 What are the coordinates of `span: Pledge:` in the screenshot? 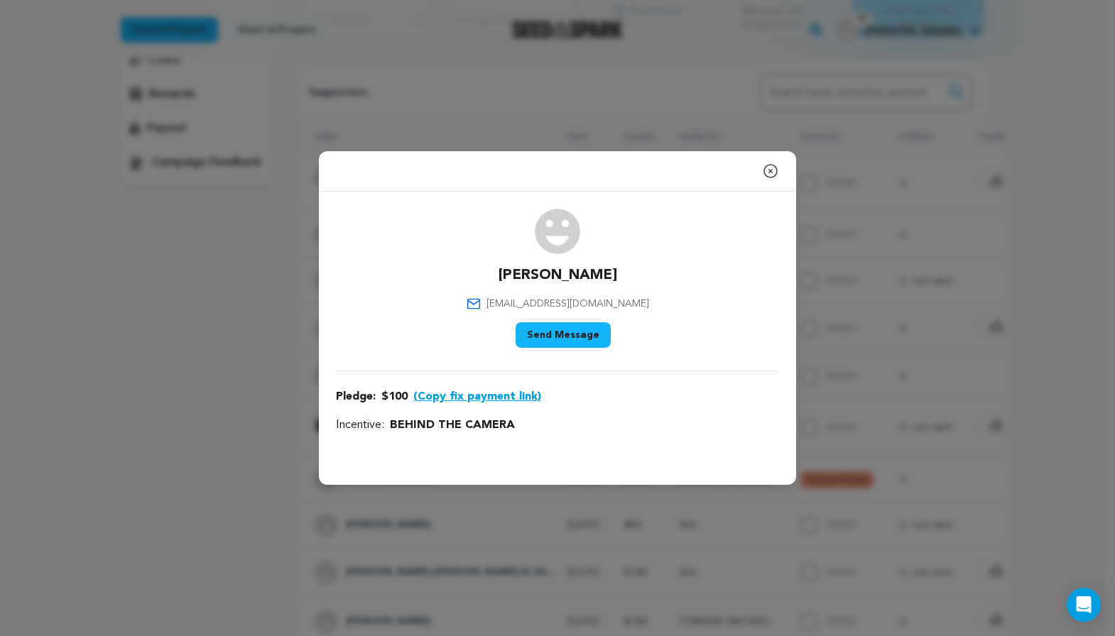 It's located at (356, 397).